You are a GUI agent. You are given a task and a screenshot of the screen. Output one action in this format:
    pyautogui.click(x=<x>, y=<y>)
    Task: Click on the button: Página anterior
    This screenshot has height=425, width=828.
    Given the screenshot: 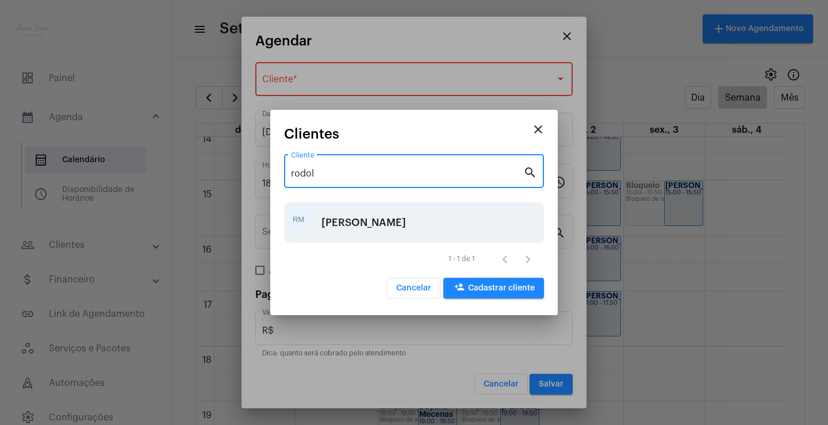 What is the action you would take?
    pyautogui.click(x=505, y=259)
    